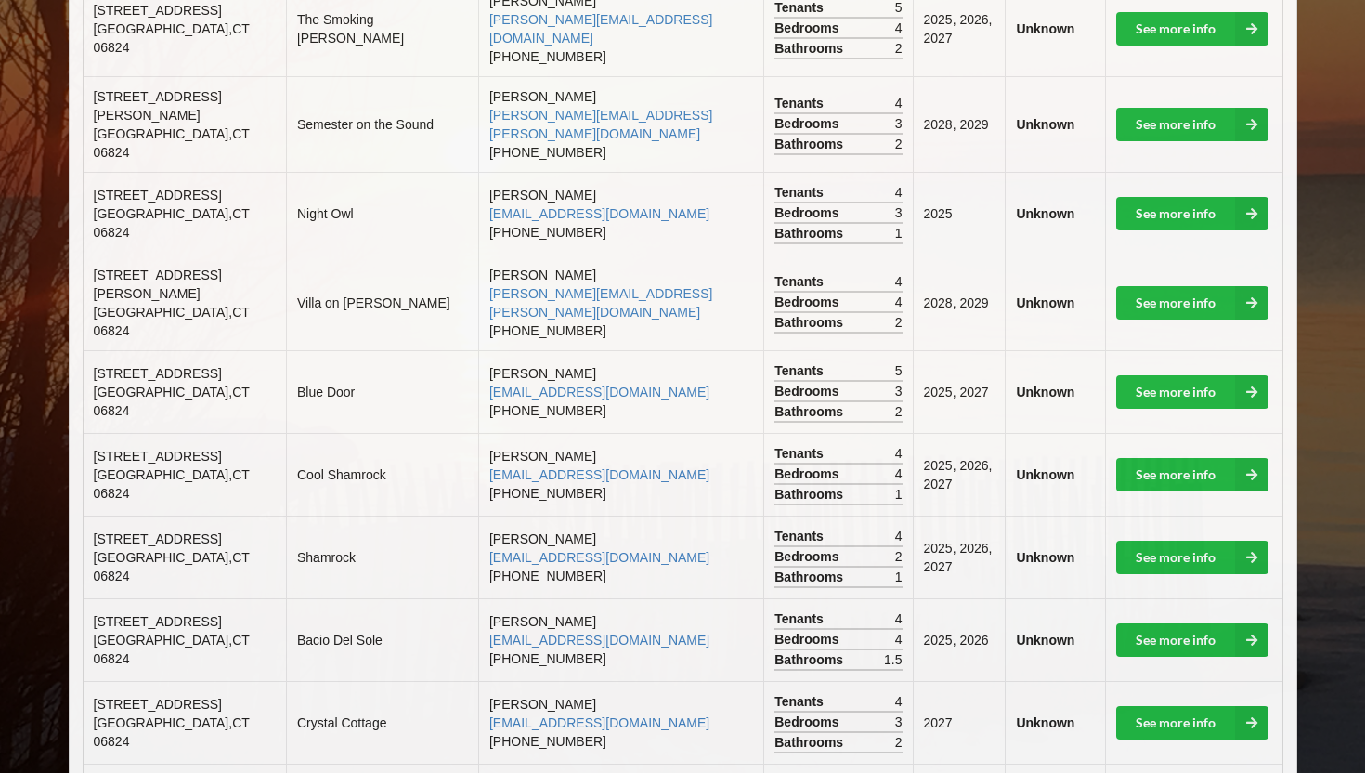 This screenshot has width=1365, height=773. Describe the element at coordinates (382, 722) in the screenshot. I see `td: Crystal Cottage` at that location.